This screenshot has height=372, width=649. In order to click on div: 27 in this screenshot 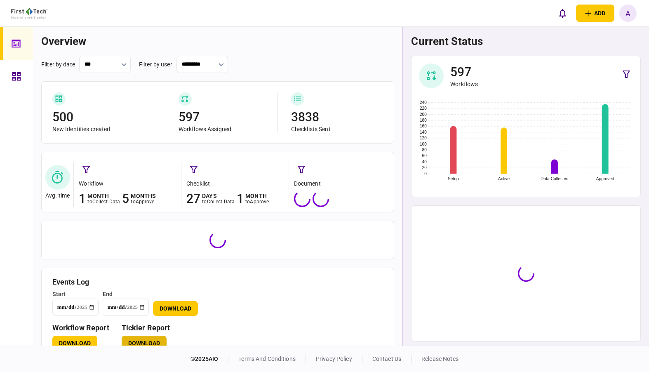, I will do `click(193, 199)`.